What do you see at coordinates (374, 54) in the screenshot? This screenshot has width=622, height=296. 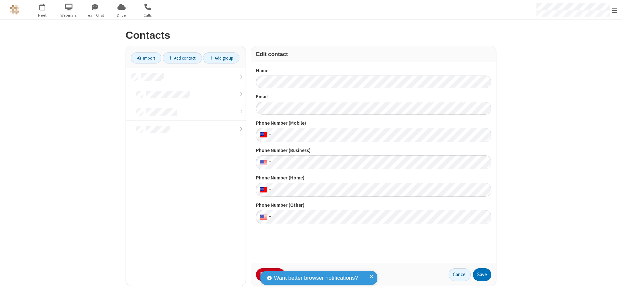 I see `h3: Edit contact` at bounding box center [374, 54].